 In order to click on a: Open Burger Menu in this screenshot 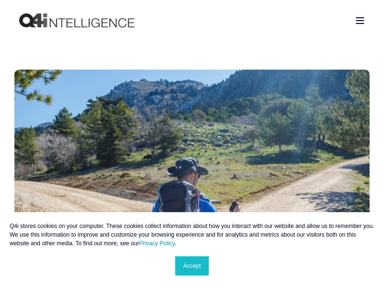, I will do `click(360, 21)`.